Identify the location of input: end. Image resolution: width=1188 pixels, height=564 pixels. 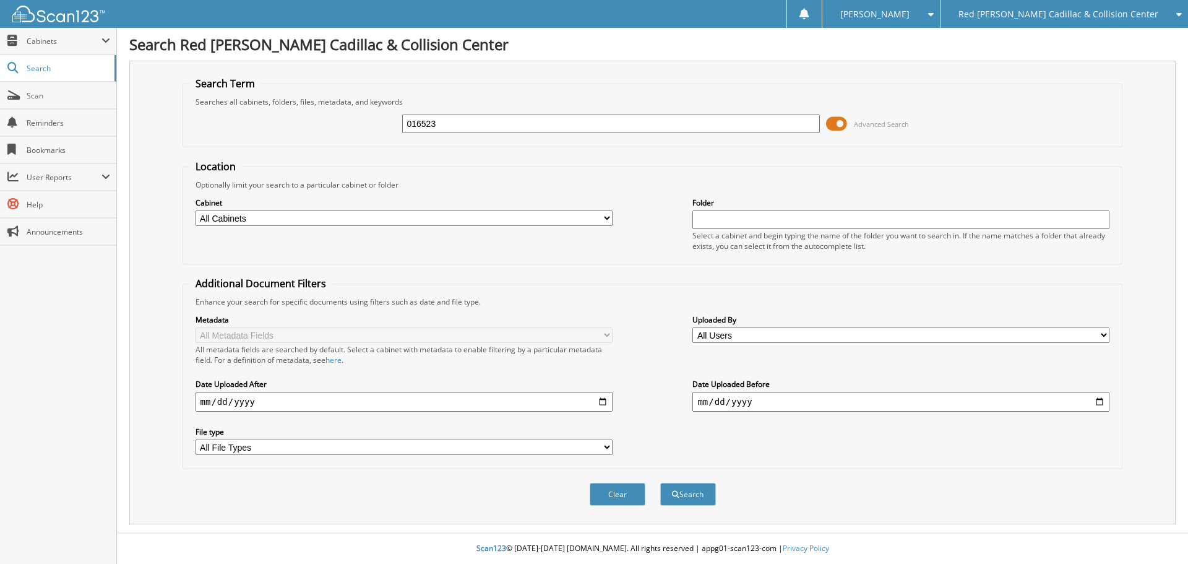
(901, 402).